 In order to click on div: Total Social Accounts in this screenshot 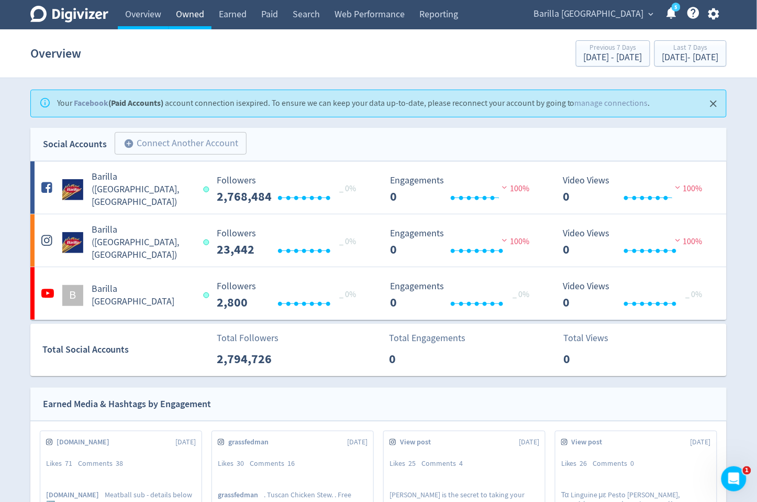, I will do `click(126, 349)`.